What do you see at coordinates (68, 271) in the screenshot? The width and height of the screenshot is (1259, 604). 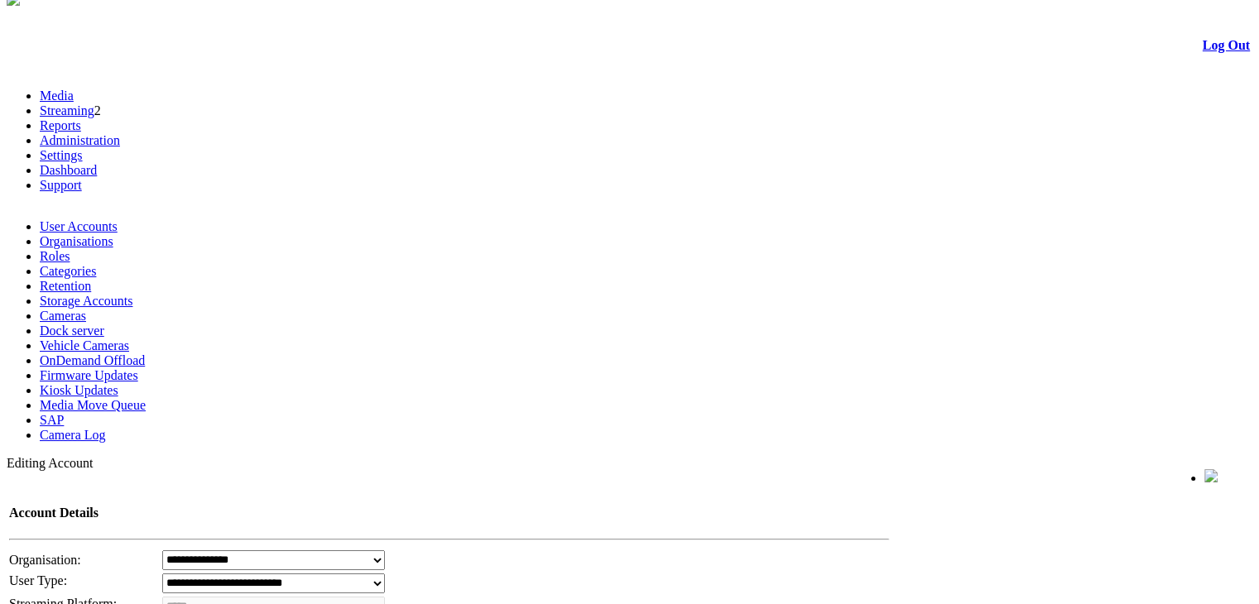 I see `a: Categories` at bounding box center [68, 271].